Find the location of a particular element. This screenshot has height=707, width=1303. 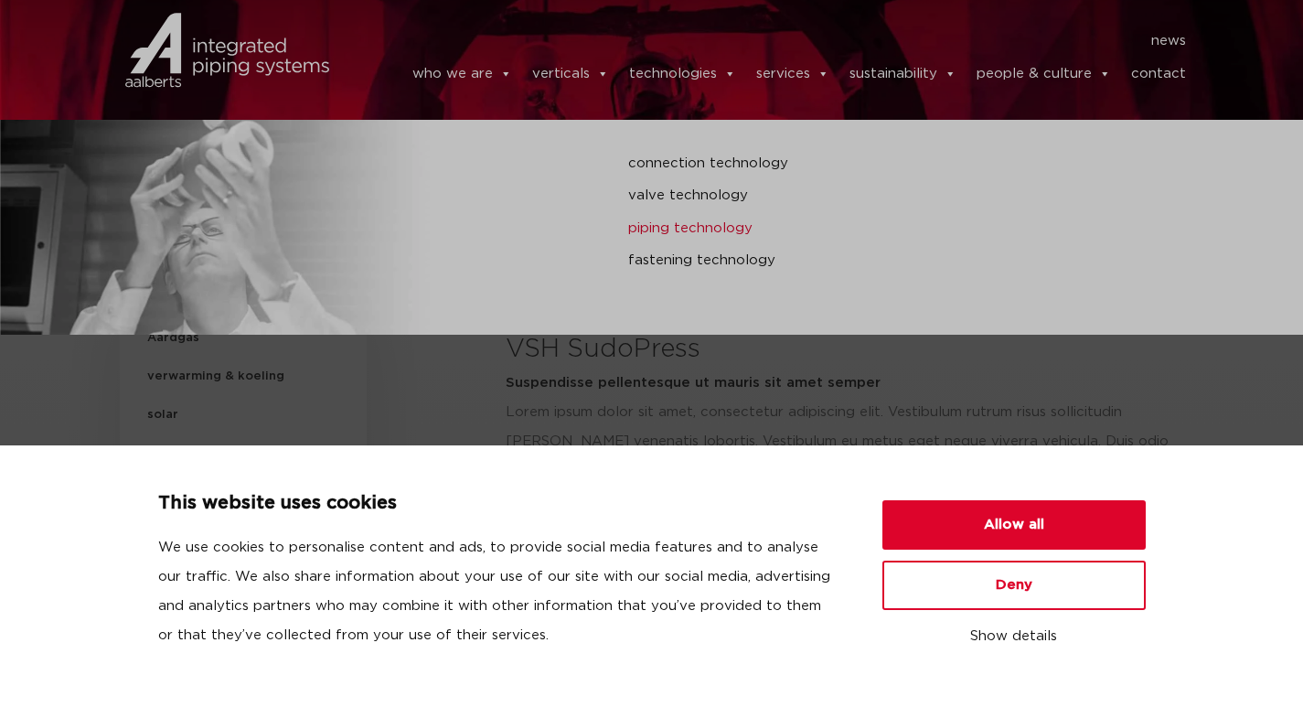

span: verwarming & koeling is located at coordinates (243, 377).